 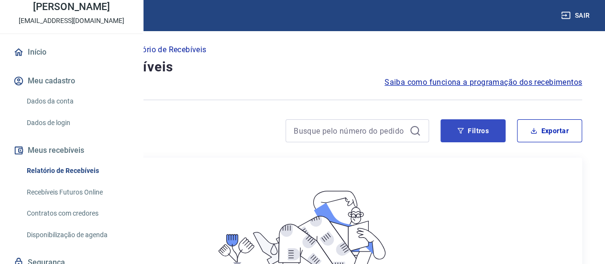 I want to click on button: Meus recebíveis, so click(x=71, y=150).